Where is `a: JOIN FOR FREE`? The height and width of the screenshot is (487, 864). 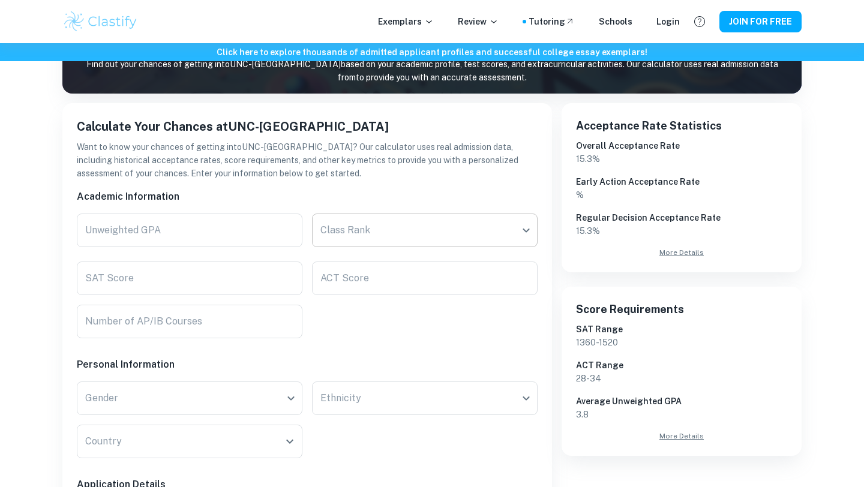 a: JOIN FOR FREE is located at coordinates (760, 22).